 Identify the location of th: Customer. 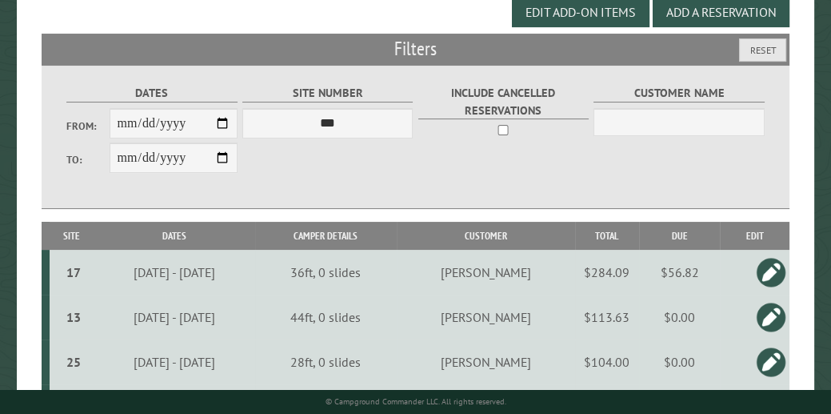
(486, 235).